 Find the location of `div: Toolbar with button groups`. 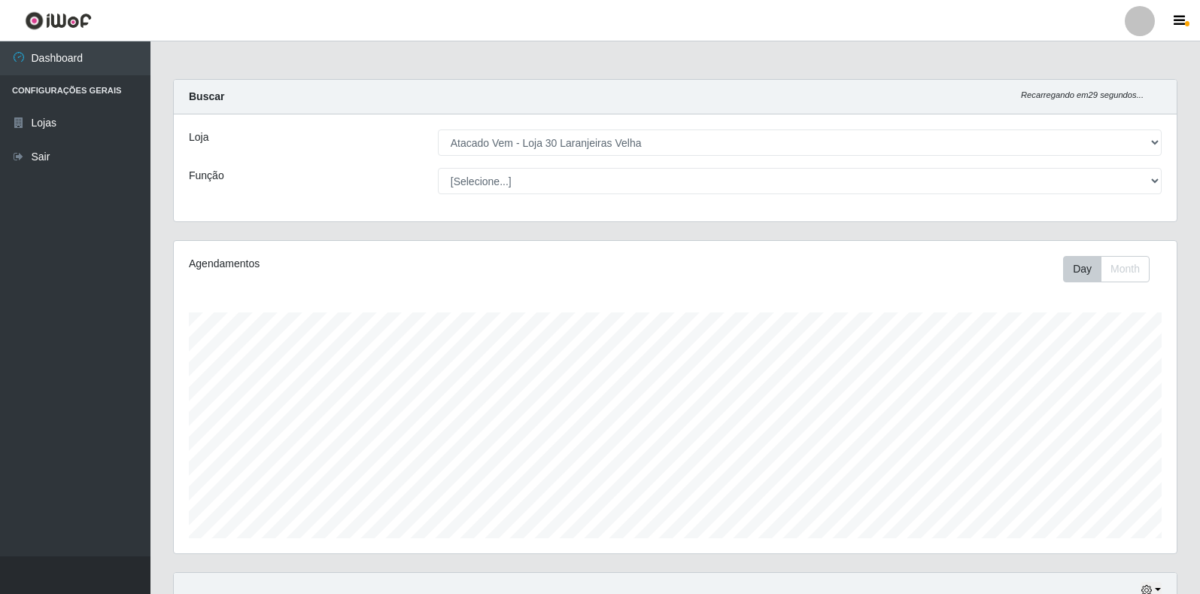

div: Toolbar with button groups is located at coordinates (1112, 269).